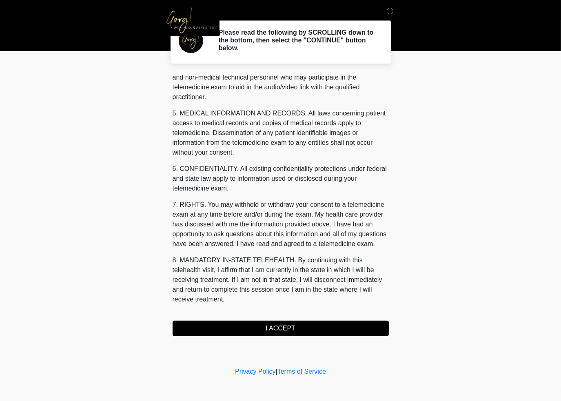  I want to click on p: 5. MEDICAL INFORMATION AND RECORDS. All laws concerning patient access to medical records and cop..., so click(281, 133).